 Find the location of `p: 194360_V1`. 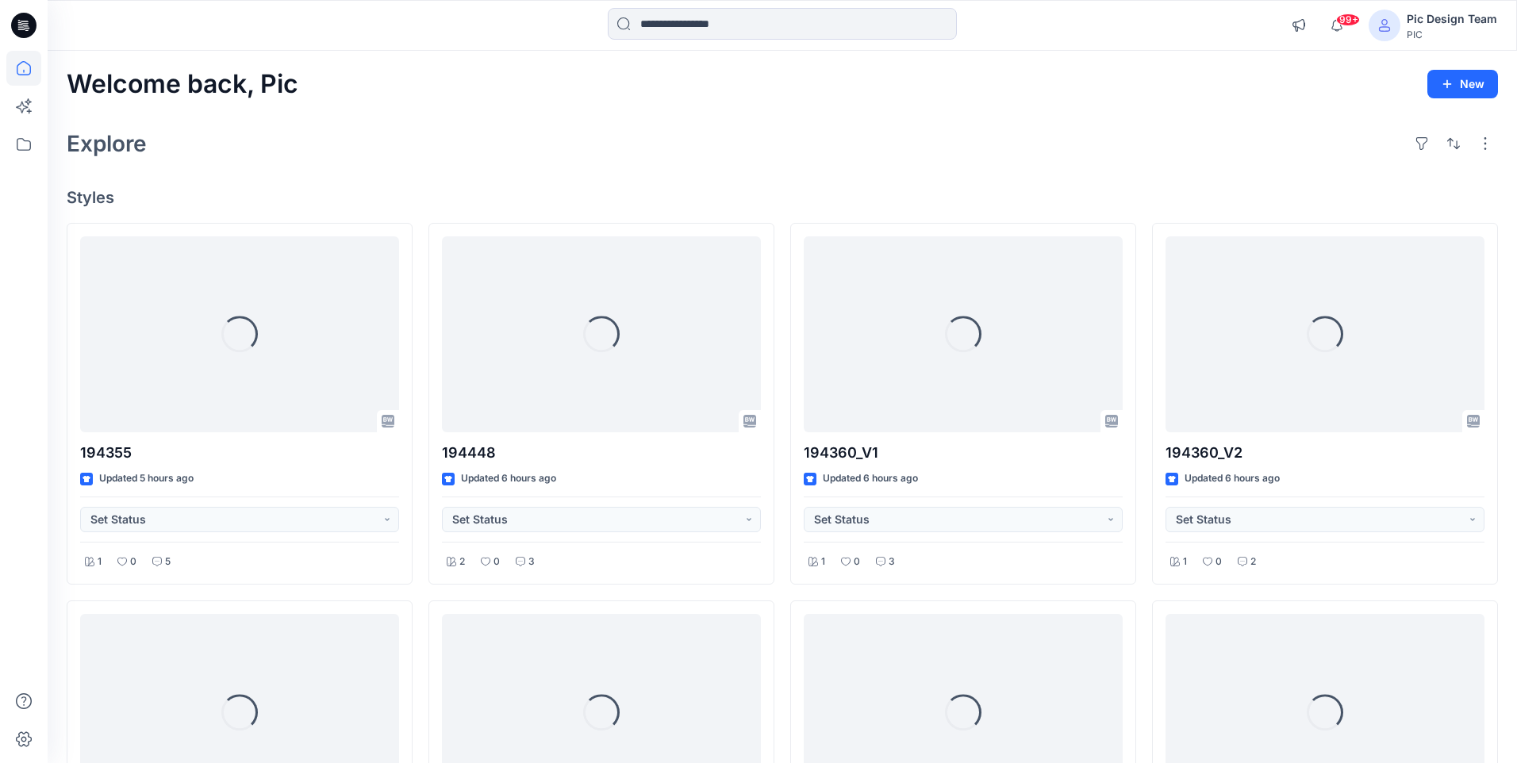

p: 194360_V1 is located at coordinates (963, 453).